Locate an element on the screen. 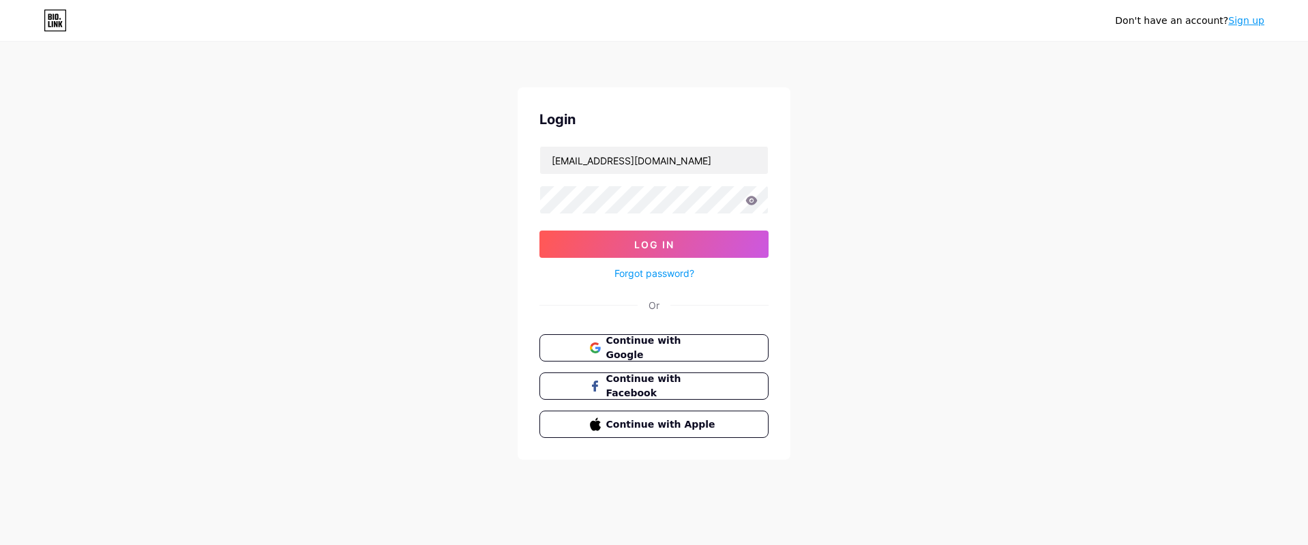 The height and width of the screenshot is (545, 1308). span: Continue with Apple is located at coordinates (662, 424).